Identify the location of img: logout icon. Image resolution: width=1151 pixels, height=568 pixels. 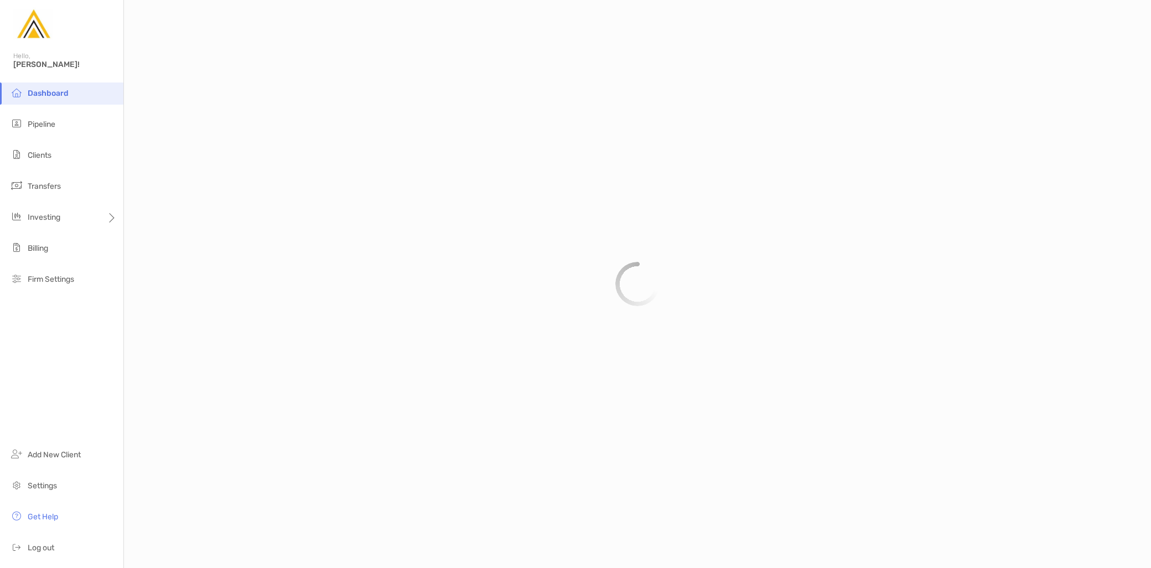
(17, 547).